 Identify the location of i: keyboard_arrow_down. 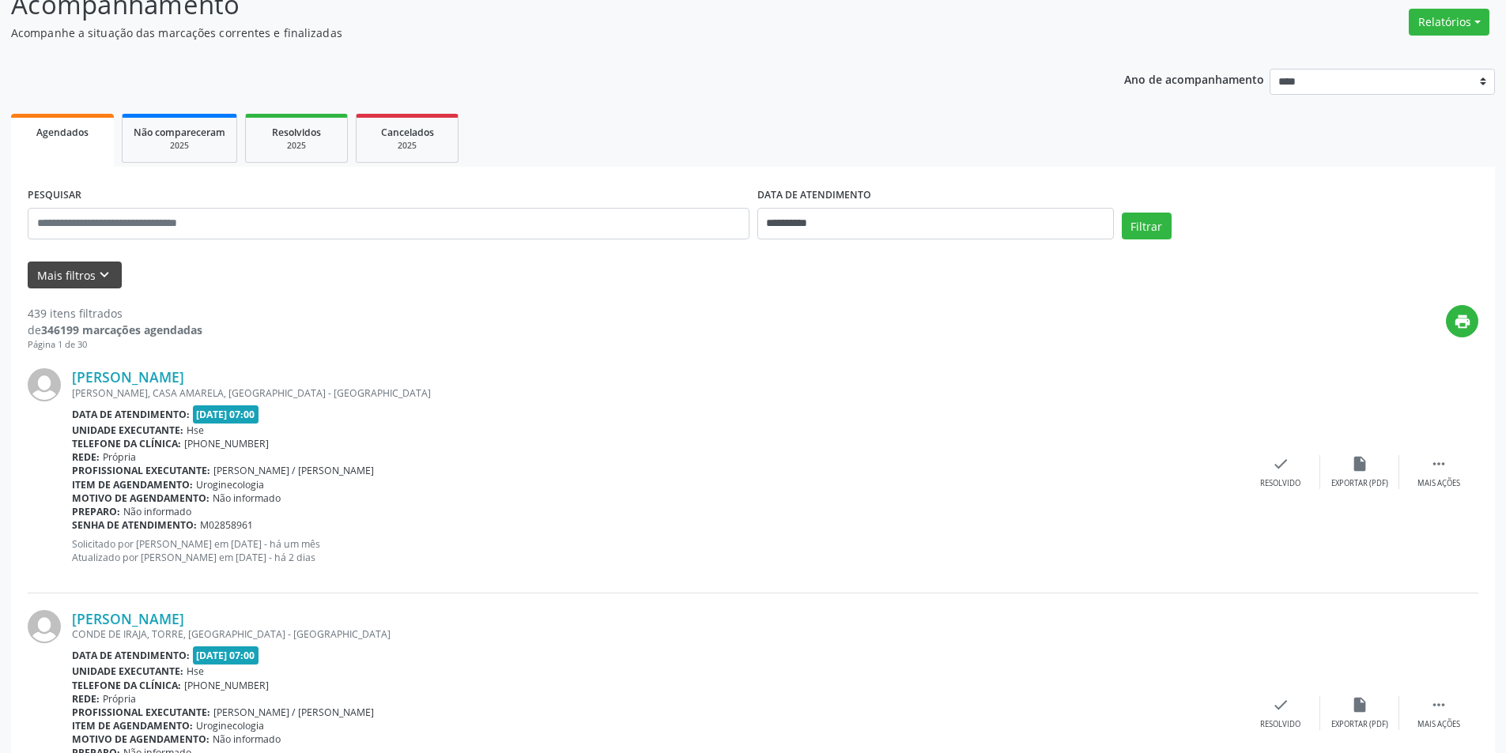
(104, 275).